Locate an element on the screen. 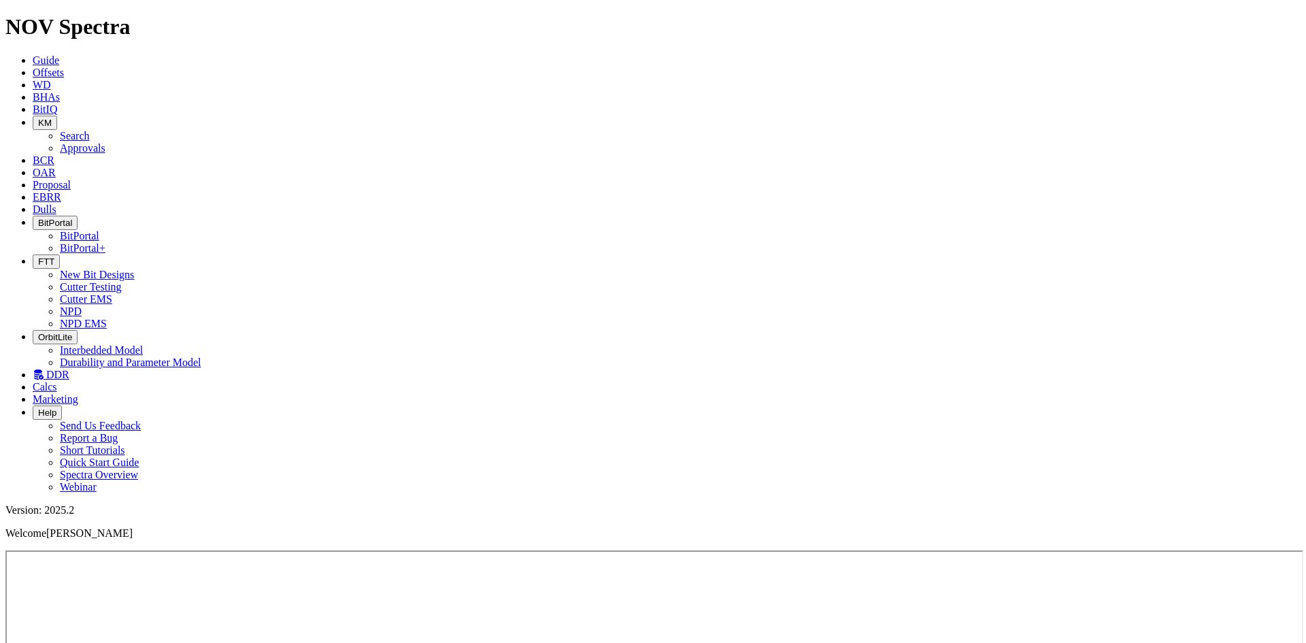 The image size is (1306, 643). span: Marketing is located at coordinates (55, 399).